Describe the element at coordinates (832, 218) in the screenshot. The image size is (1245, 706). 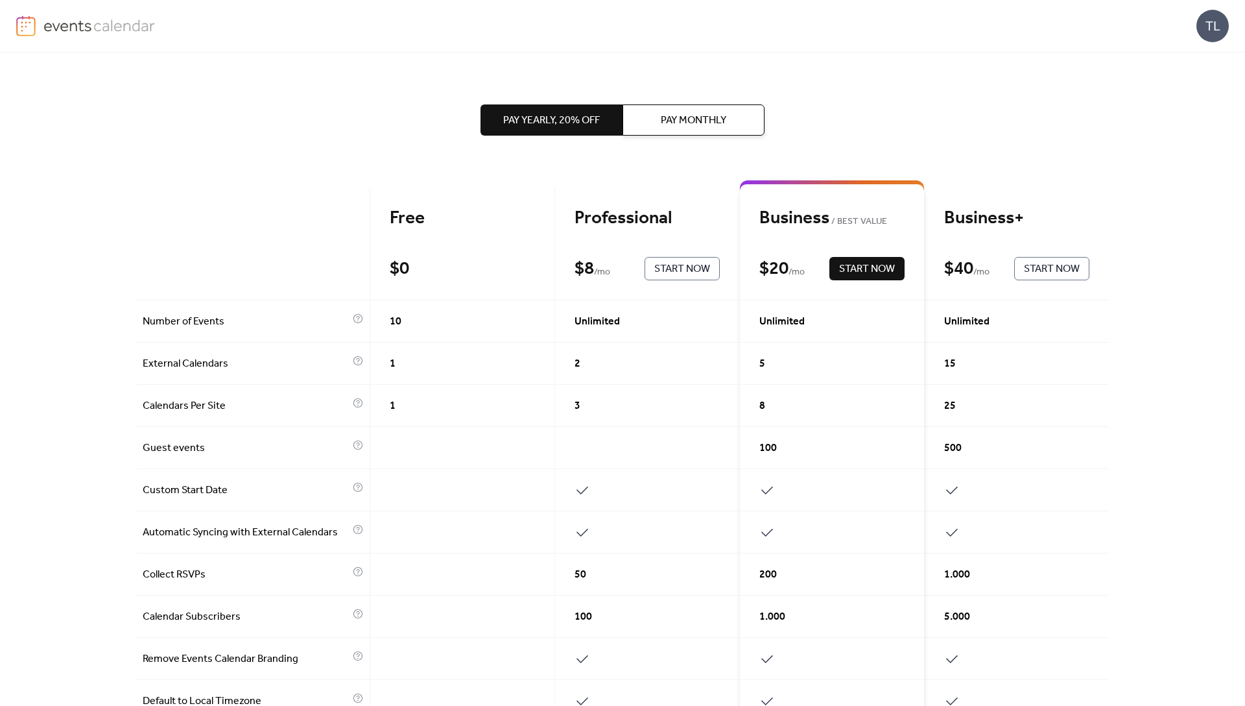
I see `div: Business` at that location.